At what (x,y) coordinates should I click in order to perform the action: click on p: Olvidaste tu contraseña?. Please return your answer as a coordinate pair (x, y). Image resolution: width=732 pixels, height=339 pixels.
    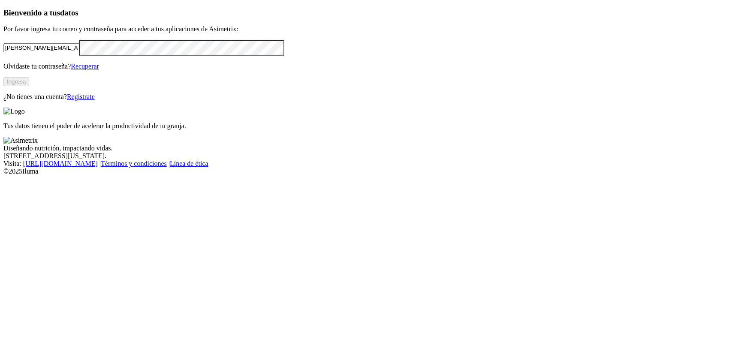
    Looking at the image, I should click on (366, 66).